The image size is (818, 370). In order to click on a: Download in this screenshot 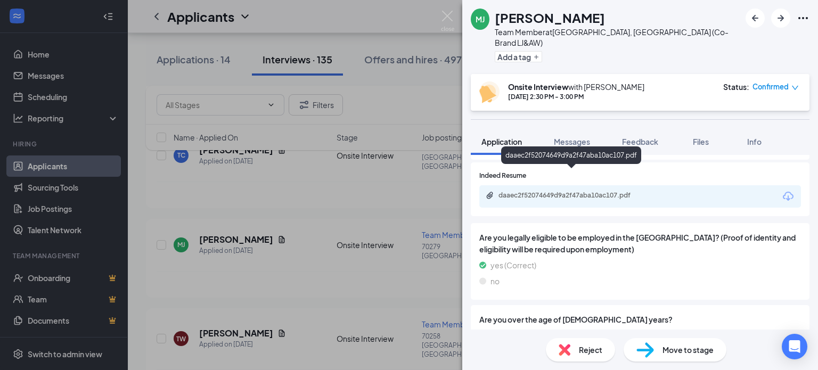, I will do `click(788, 197)`.